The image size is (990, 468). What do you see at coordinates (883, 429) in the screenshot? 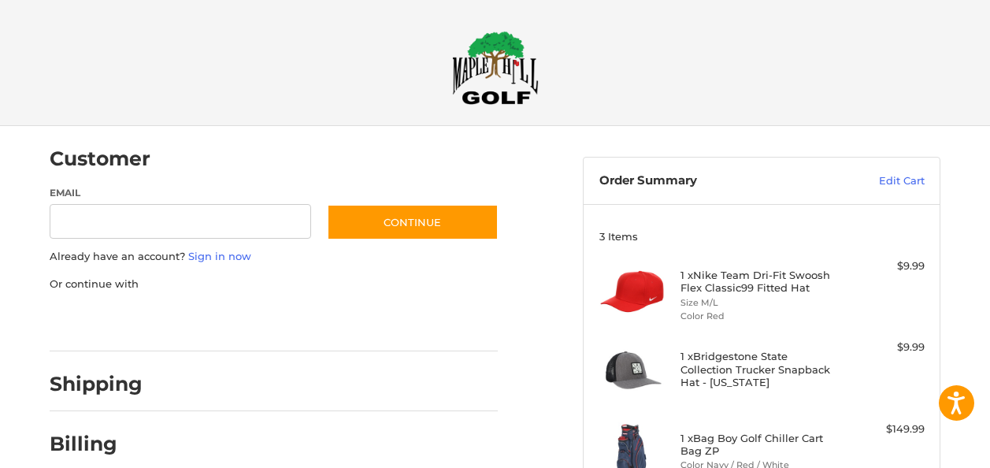
I see `div: $149.99` at bounding box center [883, 429].